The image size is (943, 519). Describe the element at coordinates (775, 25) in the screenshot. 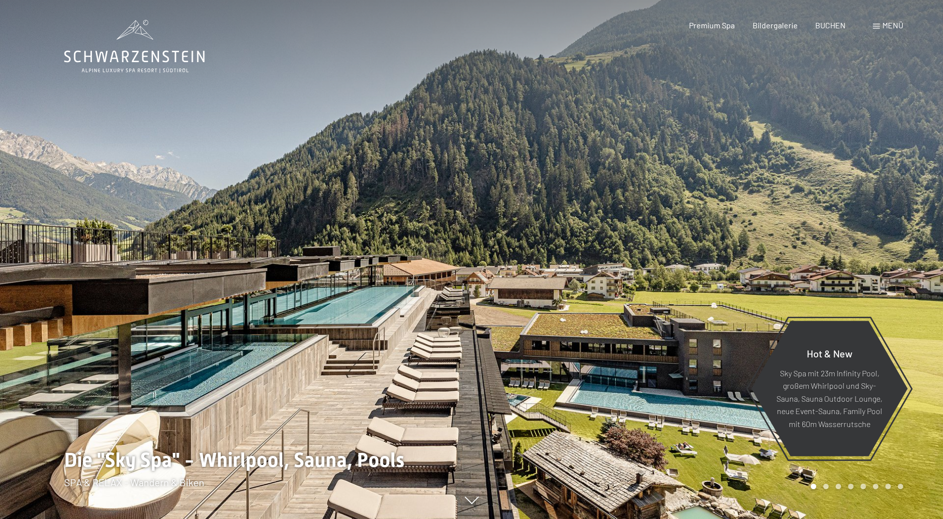

I see `span: Bildergalerie` at that location.